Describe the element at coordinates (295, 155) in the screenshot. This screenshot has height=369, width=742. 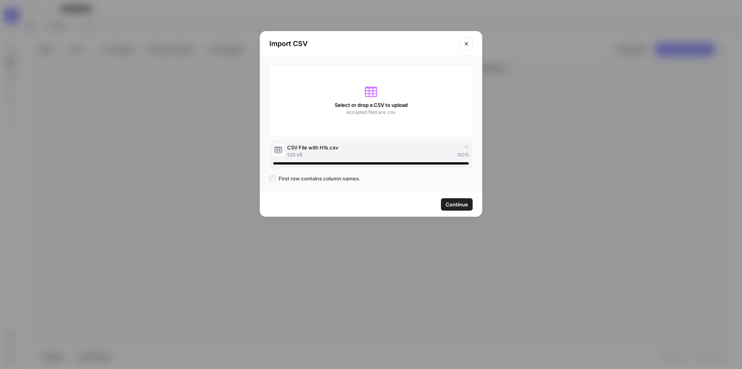
I see `span: 520 kB` at that location.